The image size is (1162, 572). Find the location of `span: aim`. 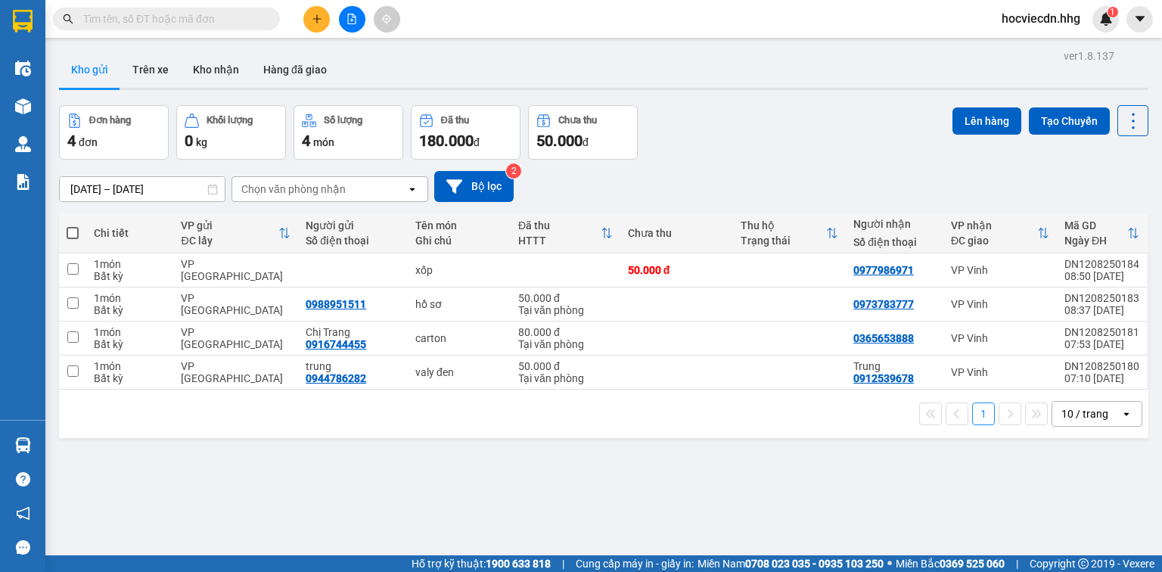

span: aim is located at coordinates (386, 19).